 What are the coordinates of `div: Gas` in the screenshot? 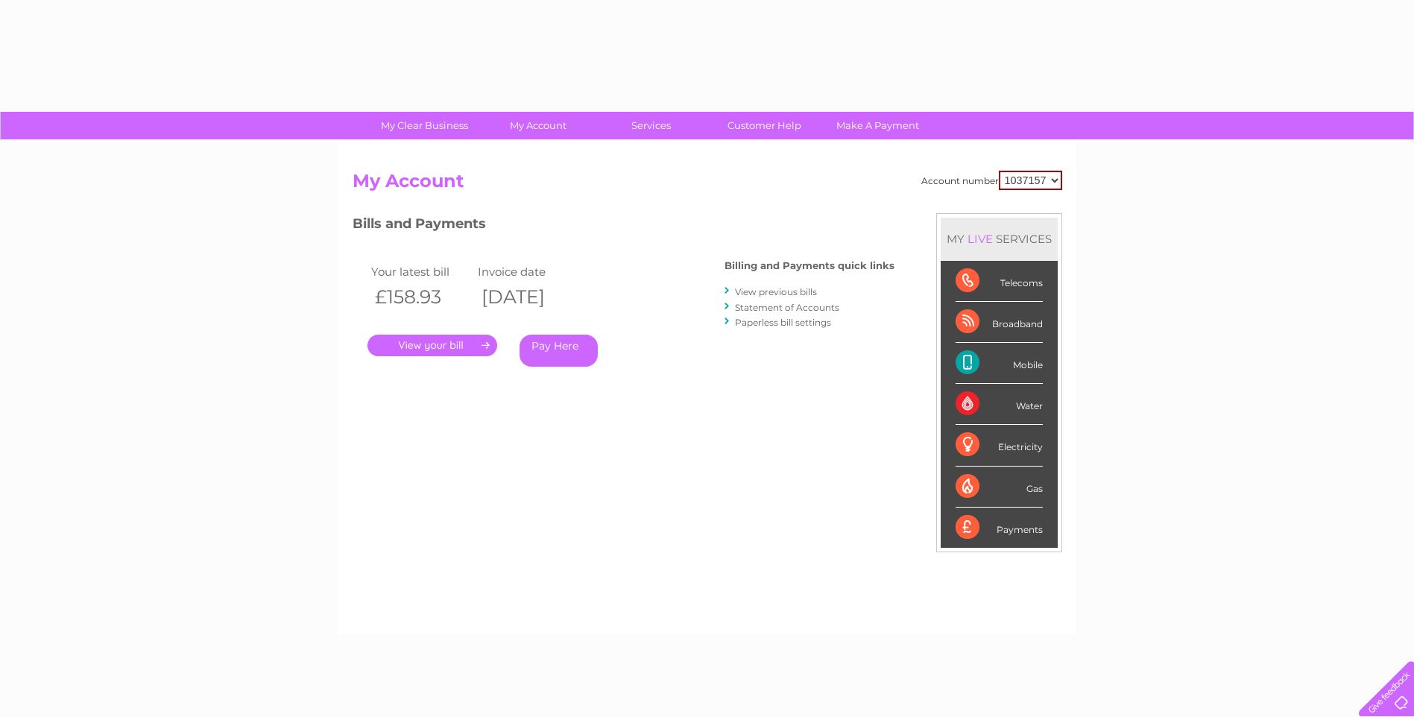 It's located at (999, 487).